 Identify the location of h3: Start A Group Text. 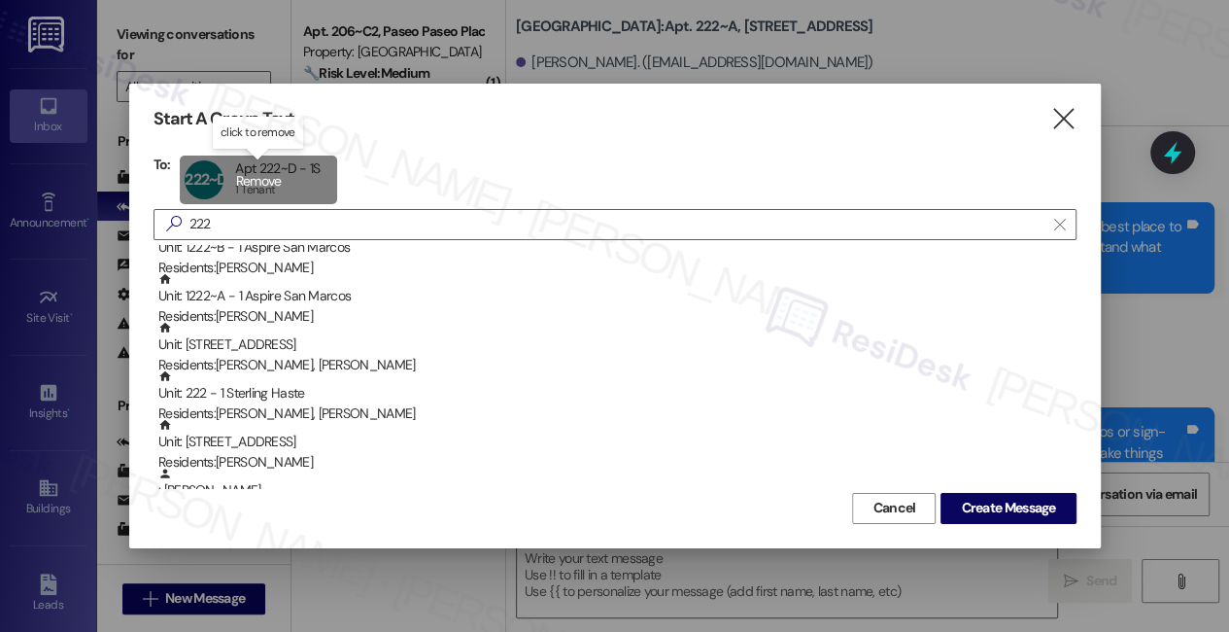
(224, 119).